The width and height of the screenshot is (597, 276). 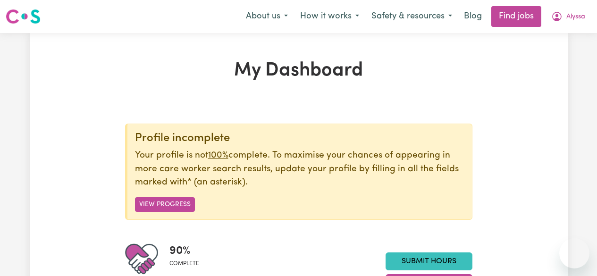 What do you see at coordinates (299, 71) in the screenshot?
I see `h1: My Dashboard` at bounding box center [299, 71].